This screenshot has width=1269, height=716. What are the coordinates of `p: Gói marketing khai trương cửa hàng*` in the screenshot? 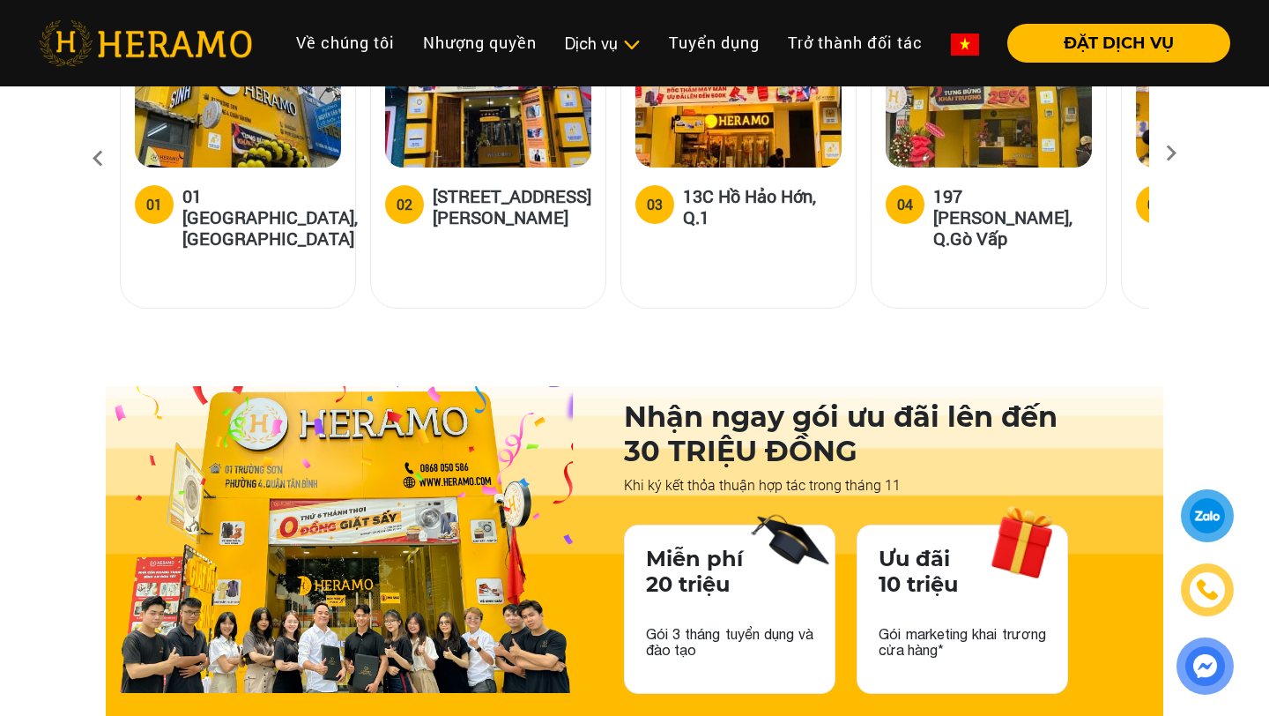 It's located at (962, 633).